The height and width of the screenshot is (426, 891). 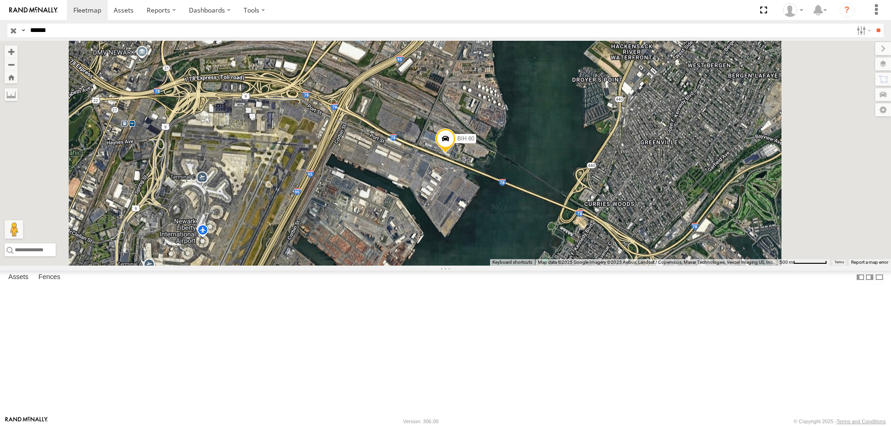 What do you see at coordinates (839, 263) in the screenshot?
I see `a: Terms (opens in new tab)` at bounding box center [839, 263].